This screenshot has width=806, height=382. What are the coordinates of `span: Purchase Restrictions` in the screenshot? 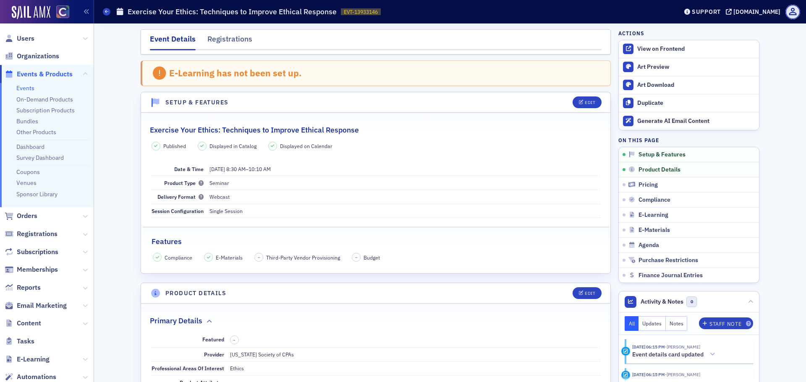 It's located at (668, 261).